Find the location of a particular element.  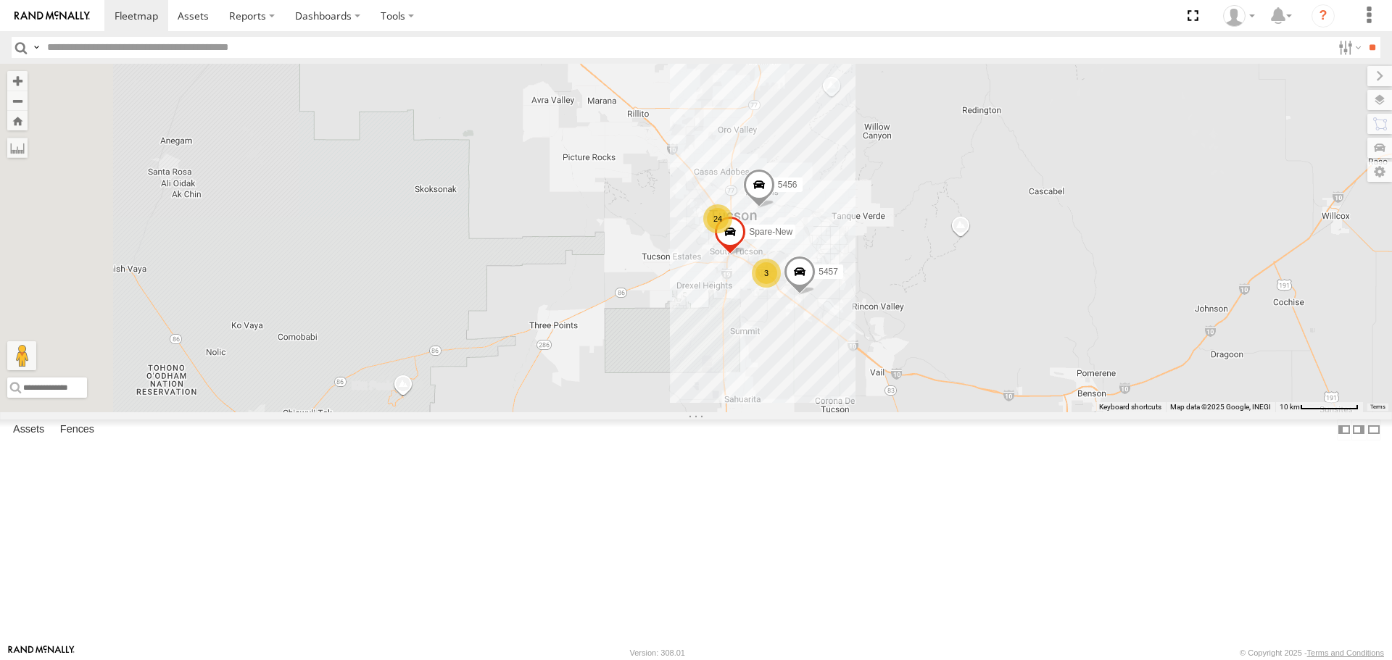

span: Map data ©2025 Google, INEGI is located at coordinates (1220, 407).